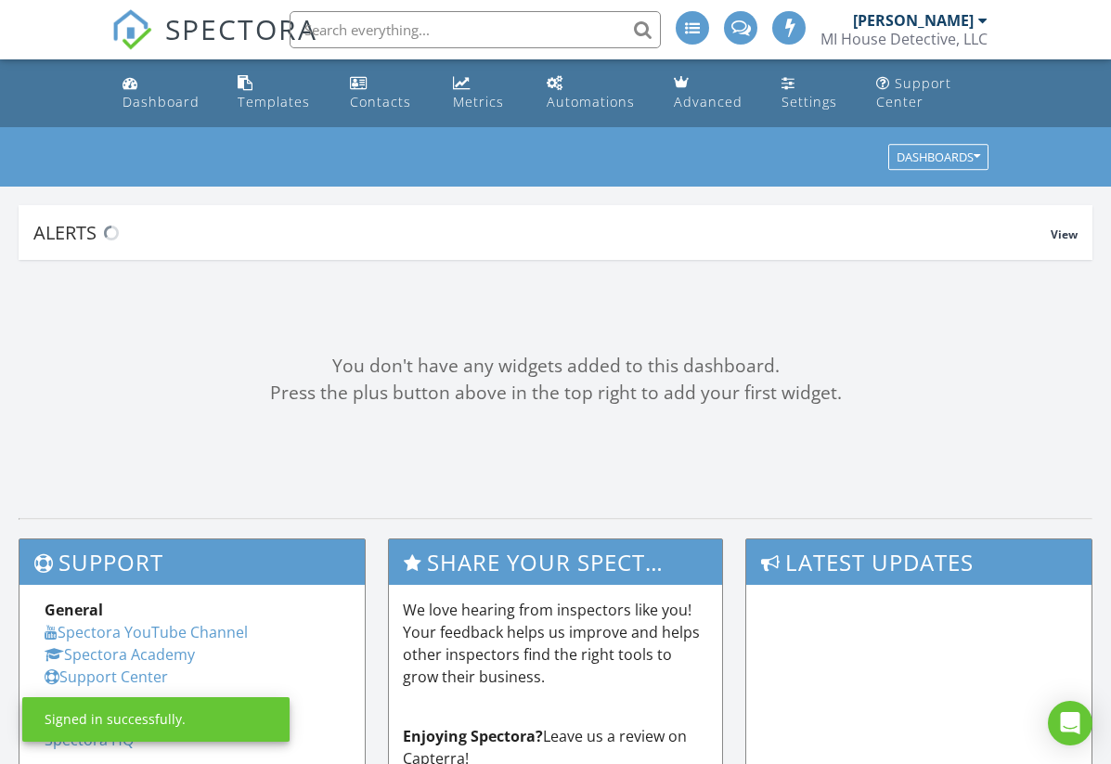  I want to click on div: Dashboard, so click(161, 101).